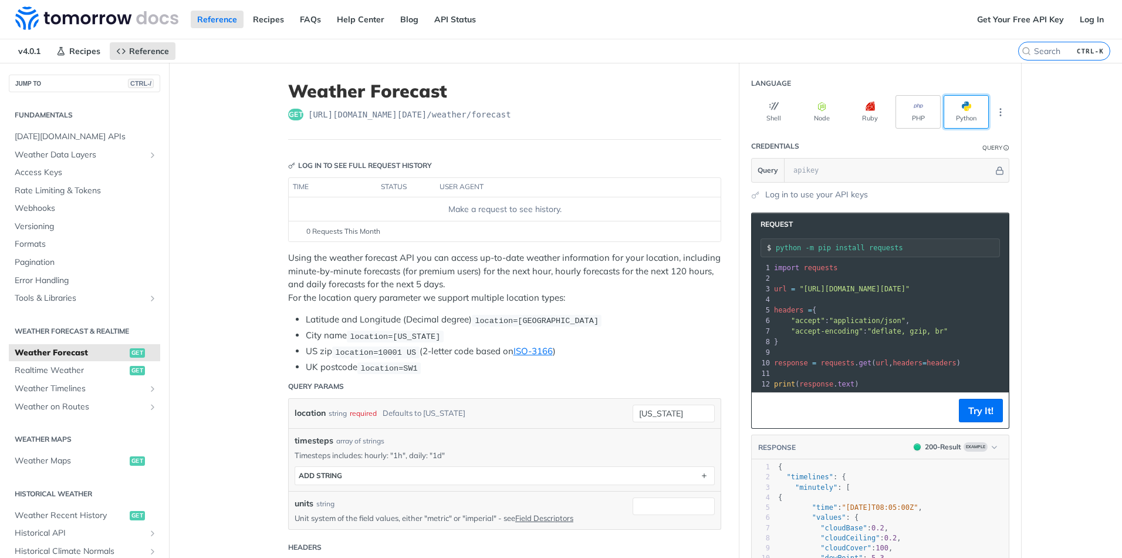 Image resolution: width=1122 pixels, height=558 pixels. Describe the element at coordinates (217, 19) in the screenshot. I see `a: Reference` at that location.